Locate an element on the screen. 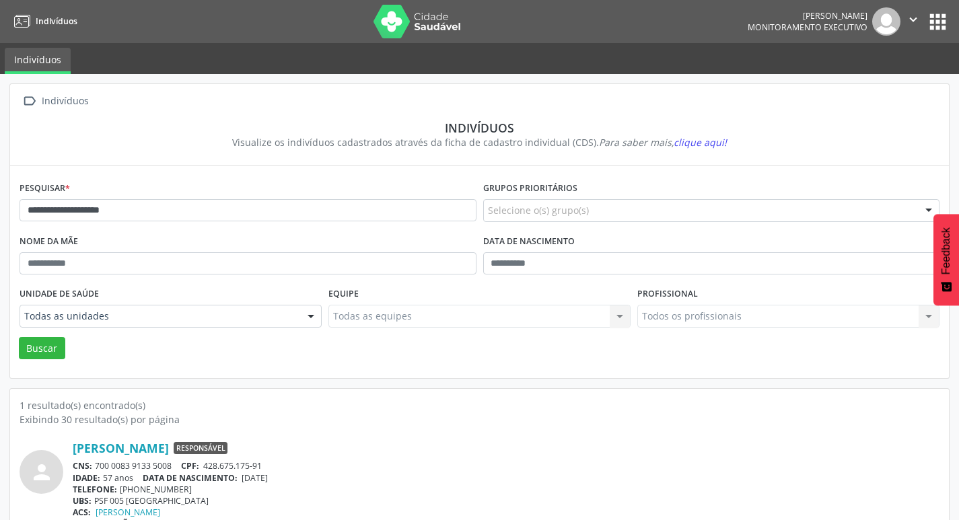  span: DATA DE NASCIMENTO: is located at coordinates (190, 478).